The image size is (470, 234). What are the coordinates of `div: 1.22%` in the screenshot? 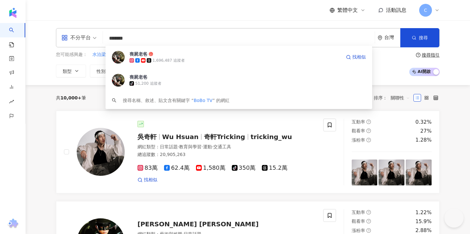 It's located at (424, 213).